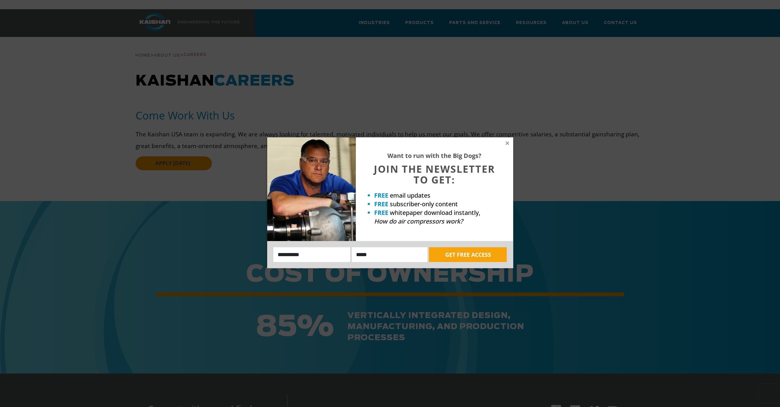 The width and height of the screenshot is (780, 407). Describe the element at coordinates (410, 195) in the screenshot. I see `span: email updates` at that location.